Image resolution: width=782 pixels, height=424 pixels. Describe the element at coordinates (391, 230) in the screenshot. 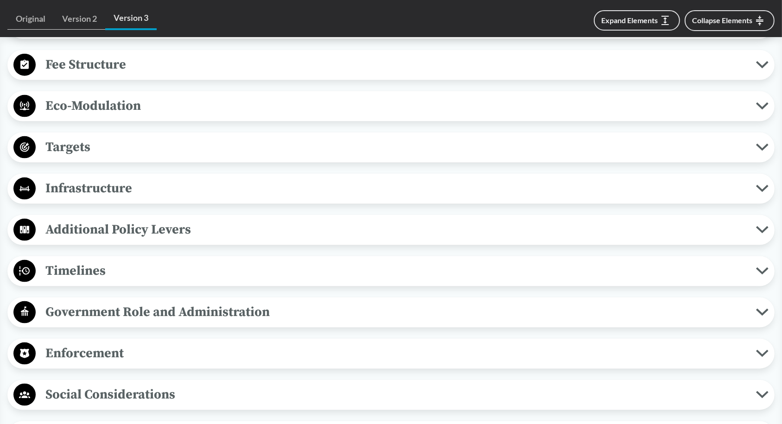

I see `button: Additional Policy Levers` at that location.